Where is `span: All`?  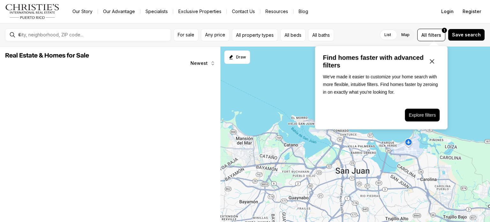 span: All is located at coordinates (424, 35).